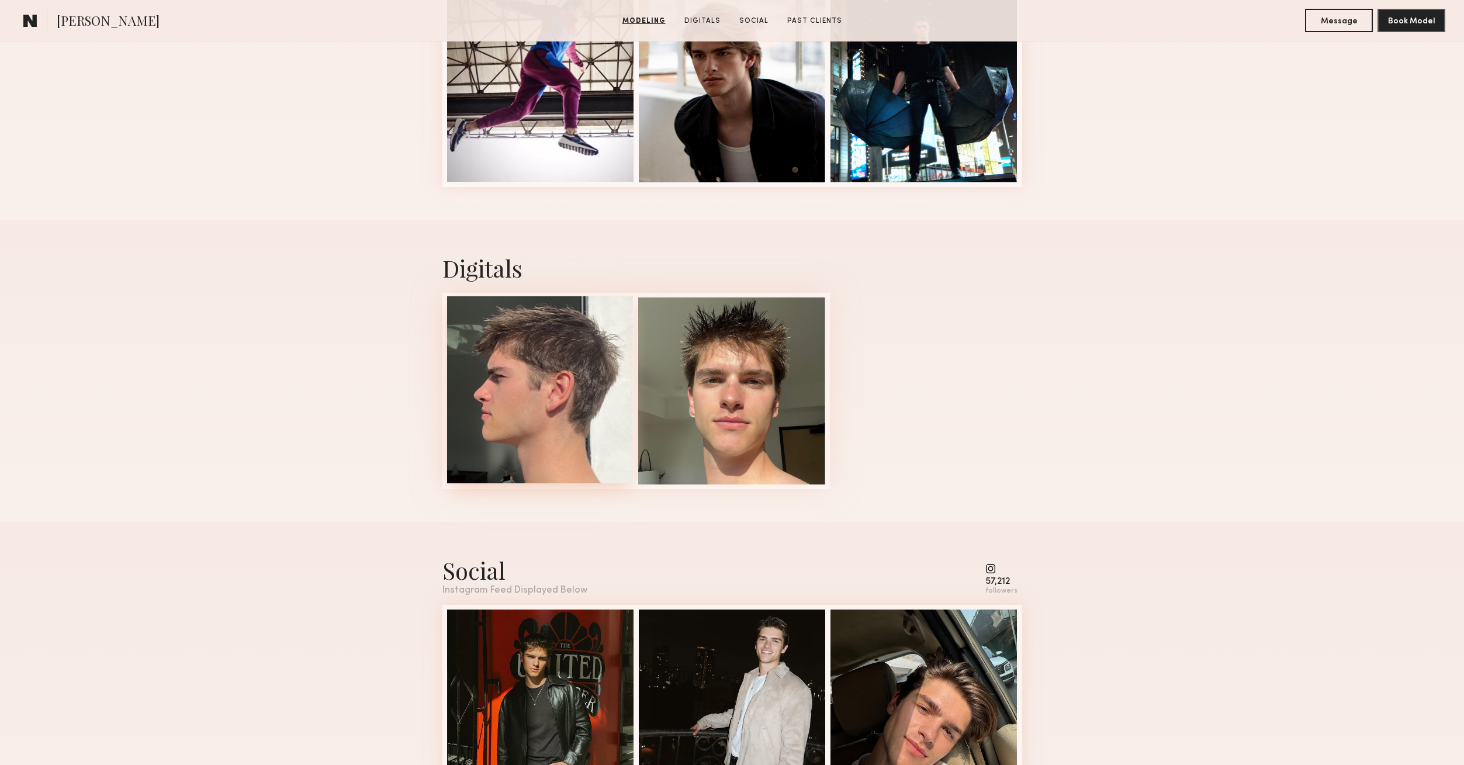  Describe the element at coordinates (815, 21) in the screenshot. I see `a: Past Clients` at that location.